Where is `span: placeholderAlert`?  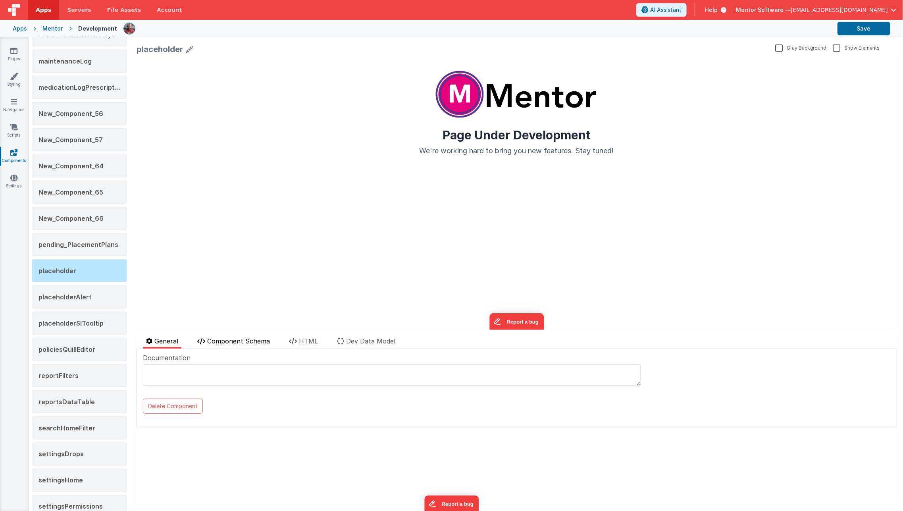 span: placeholderAlert is located at coordinates (65, 297).